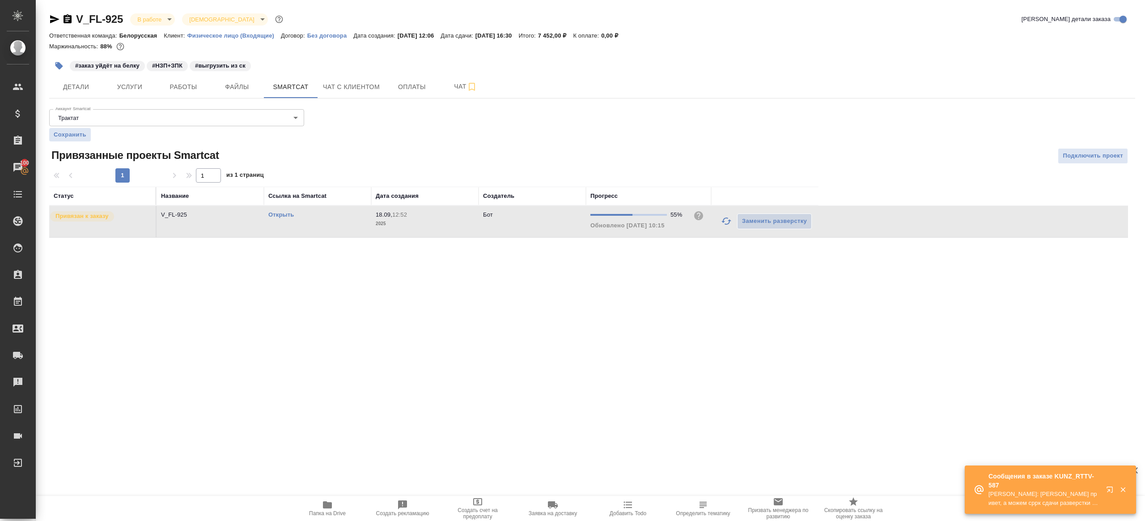  What do you see at coordinates (237, 87) in the screenshot?
I see `span: Файлы` at bounding box center [237, 87].